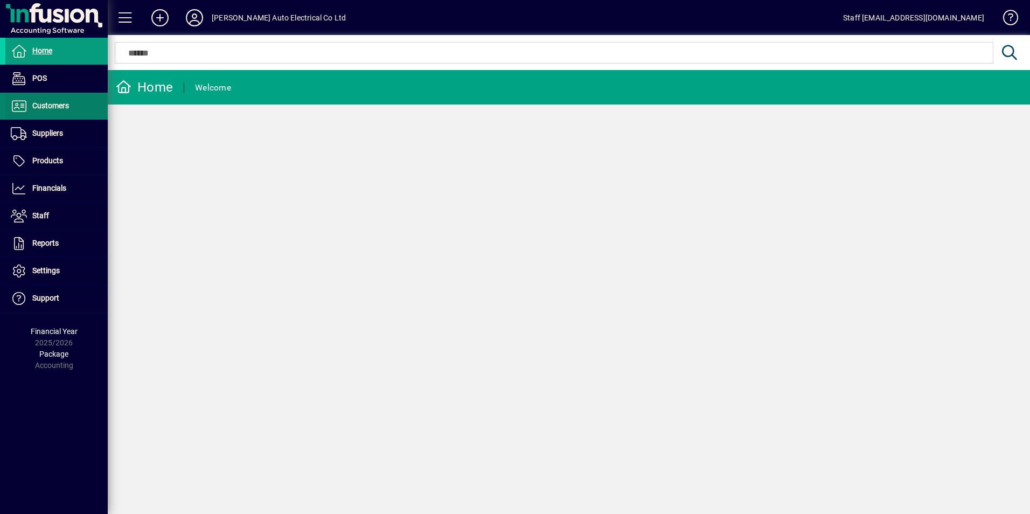 Image resolution: width=1030 pixels, height=514 pixels. Describe the element at coordinates (54, 331) in the screenshot. I see `span: Financial Year` at that location.